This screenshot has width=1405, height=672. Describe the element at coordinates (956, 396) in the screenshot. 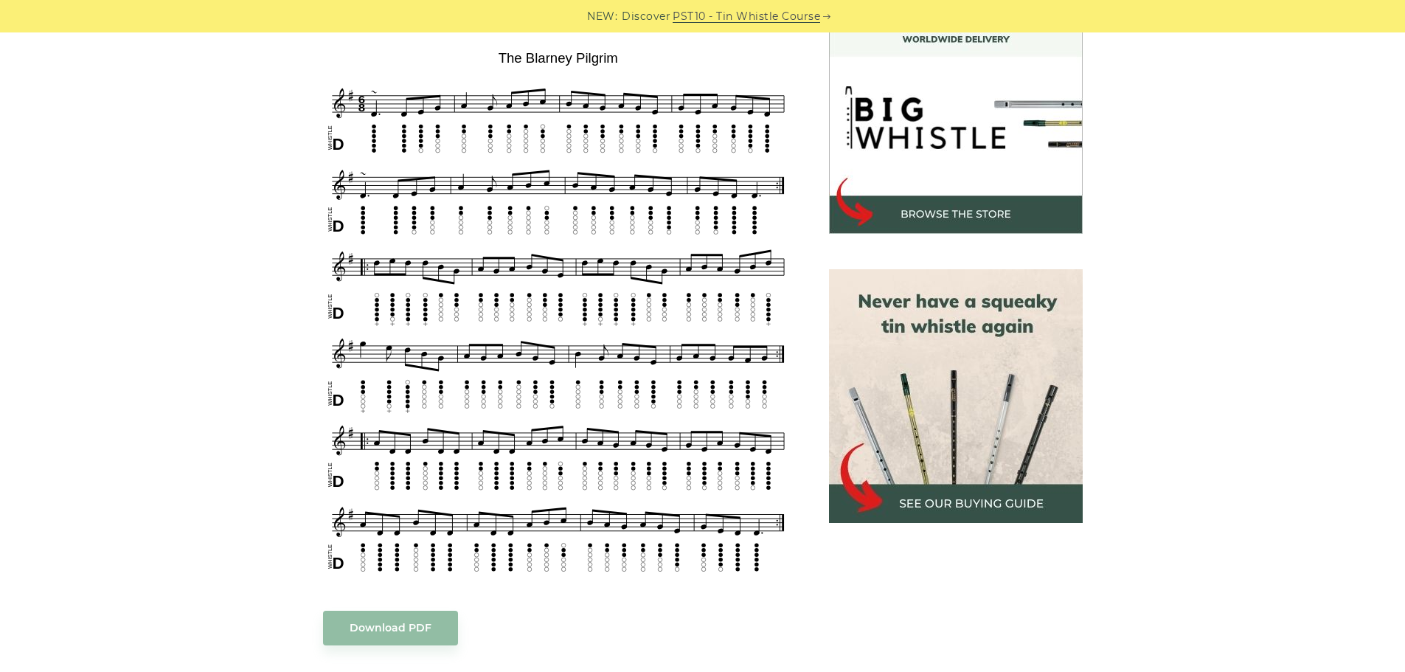

I see `img: tin whistle buying guide` at that location.